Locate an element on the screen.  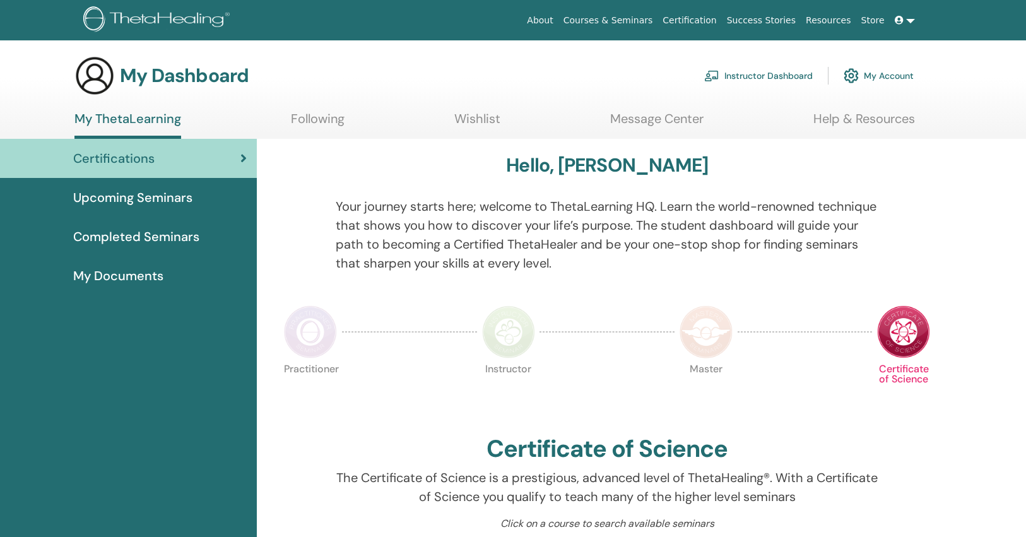
a: Store is located at coordinates (873, 20).